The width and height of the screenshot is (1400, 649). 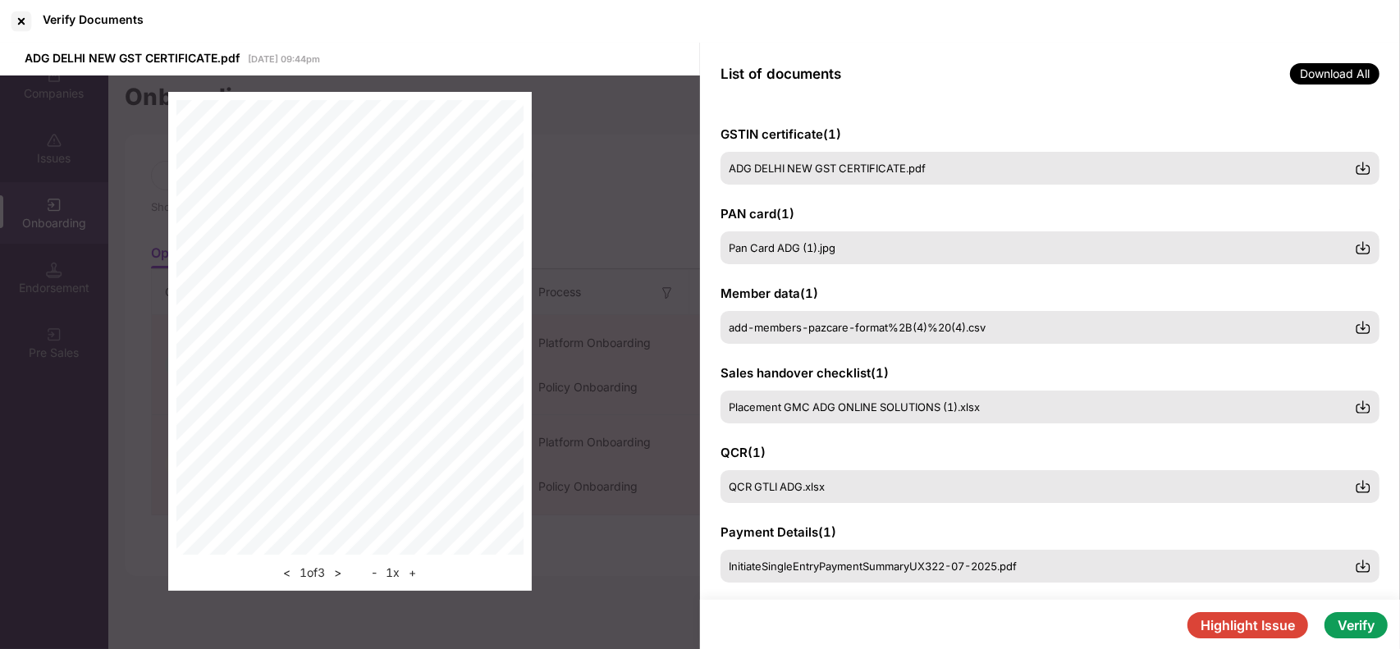 I want to click on span: InitiateSingleEntryPaymentSummaryUX322-07-2025.pdf, so click(x=872, y=566).